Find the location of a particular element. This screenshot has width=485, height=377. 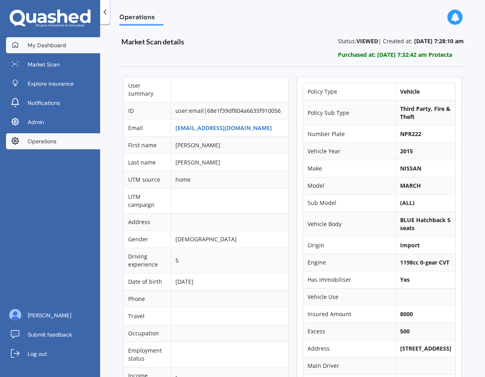

td: Policy Type is located at coordinates (349, 92).